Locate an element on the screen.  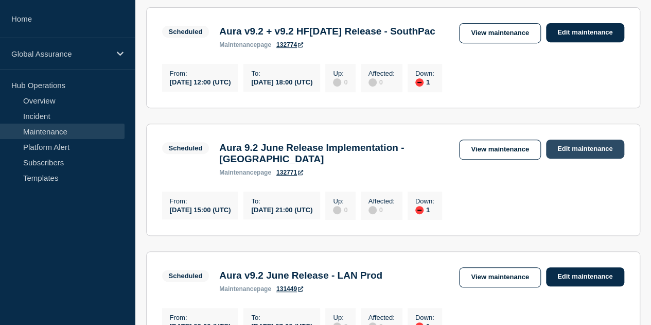
a: 132774 is located at coordinates (290, 45).